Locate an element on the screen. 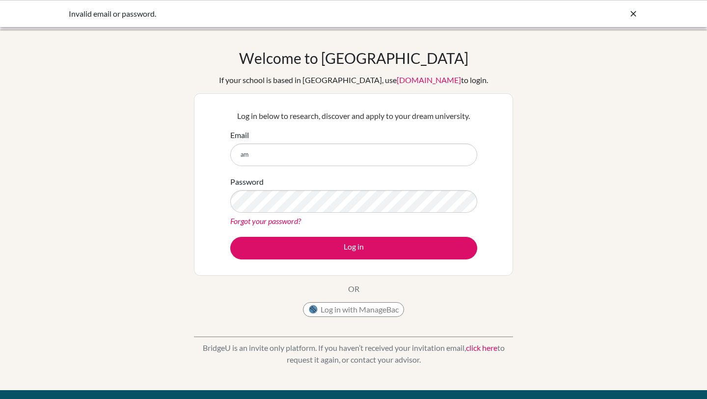  button: Log in with ManageBac is located at coordinates (354, 309).